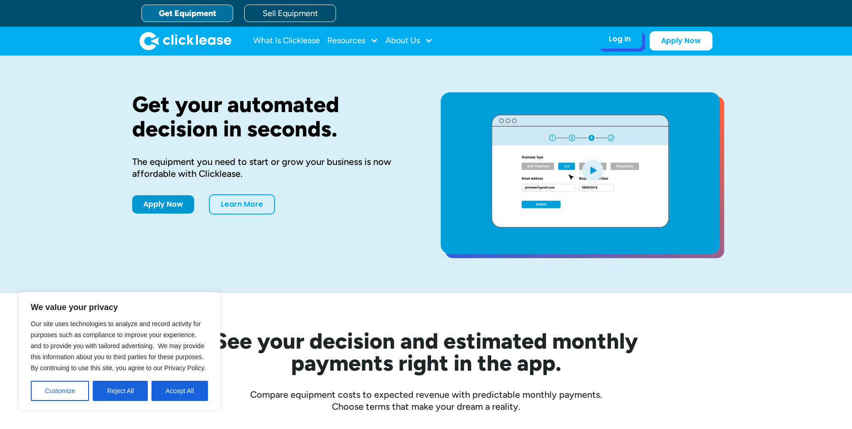 This screenshot has width=852, height=429. Describe the element at coordinates (409, 41) in the screenshot. I see `div: About Us` at that location.